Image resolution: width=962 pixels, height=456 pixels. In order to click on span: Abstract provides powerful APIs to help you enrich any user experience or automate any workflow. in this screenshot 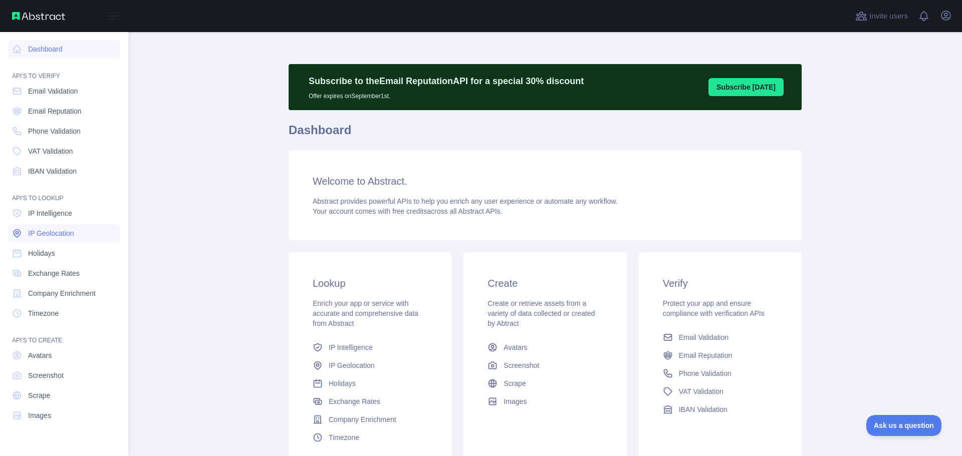, I will do `click(465, 201)`.